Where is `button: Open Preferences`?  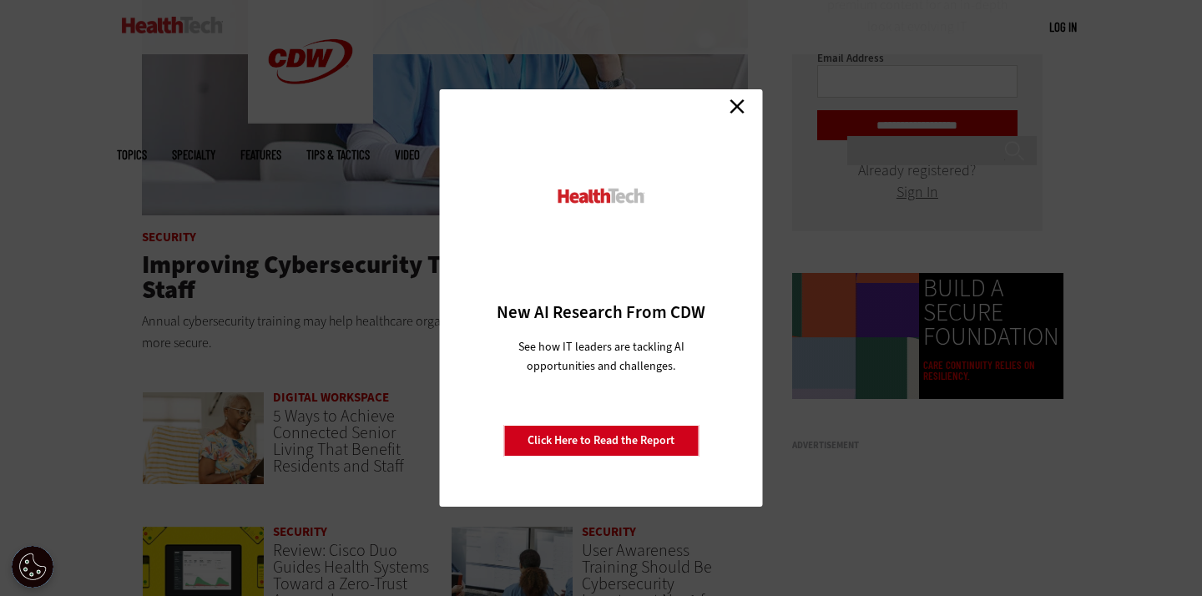 button: Open Preferences is located at coordinates (33, 567).